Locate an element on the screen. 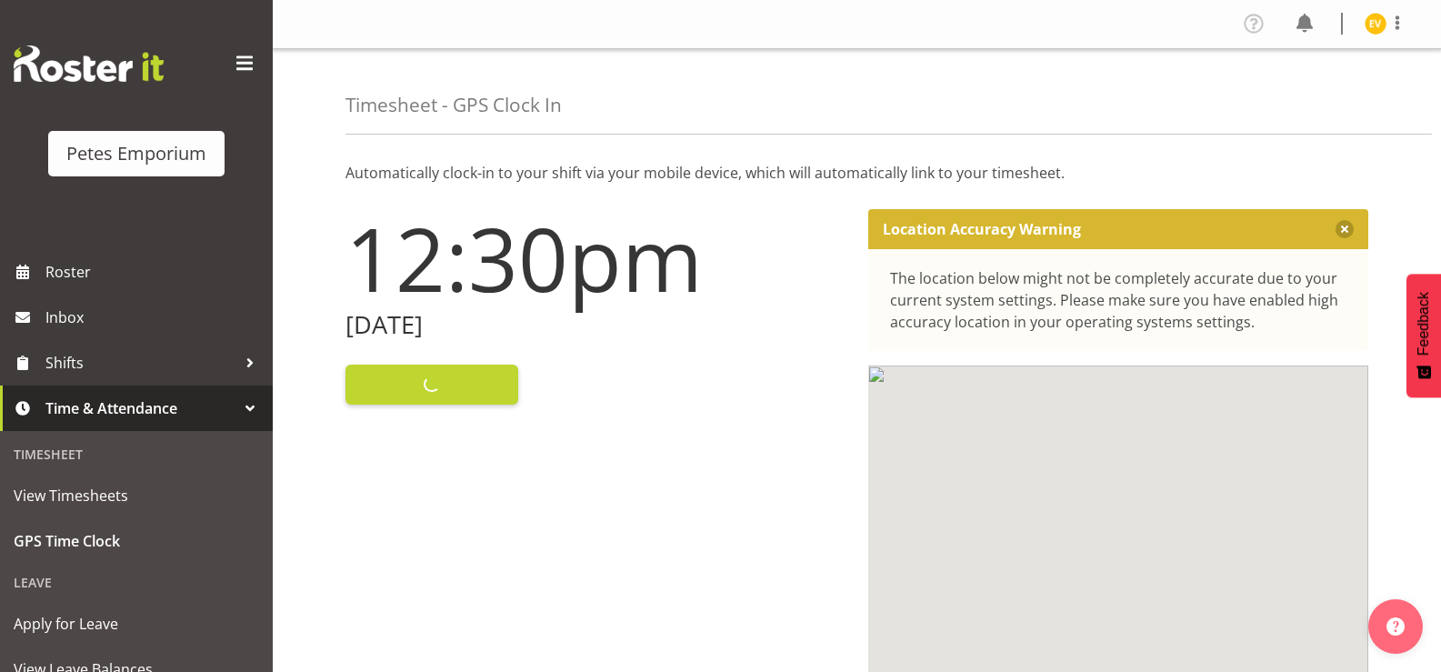 The width and height of the screenshot is (1441, 672). div: Leave is located at coordinates (136, 582).